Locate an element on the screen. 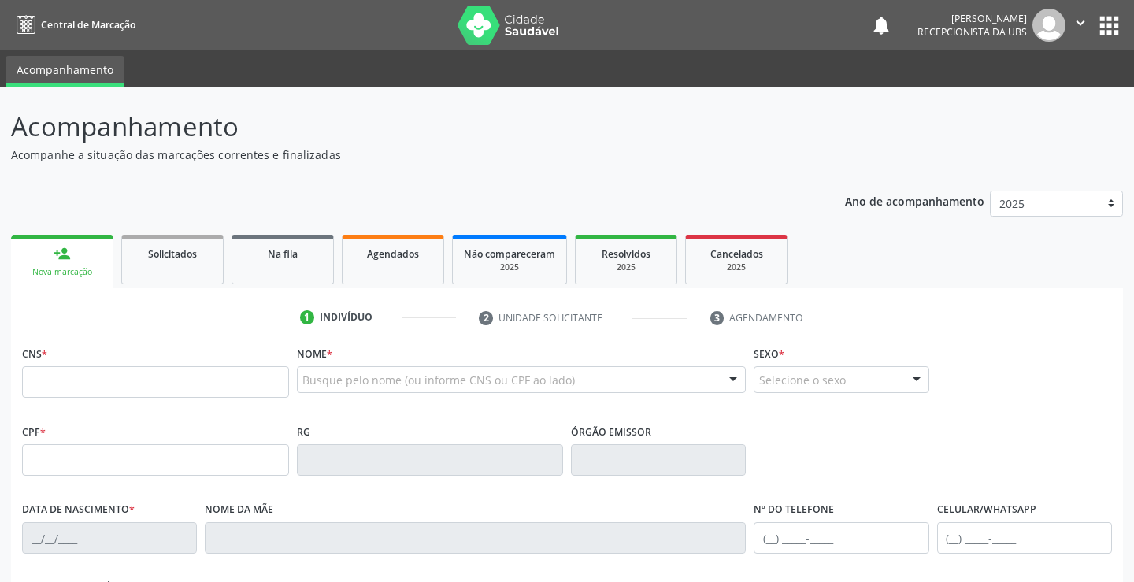  p: Acompanhamento is located at coordinates (400, 127).